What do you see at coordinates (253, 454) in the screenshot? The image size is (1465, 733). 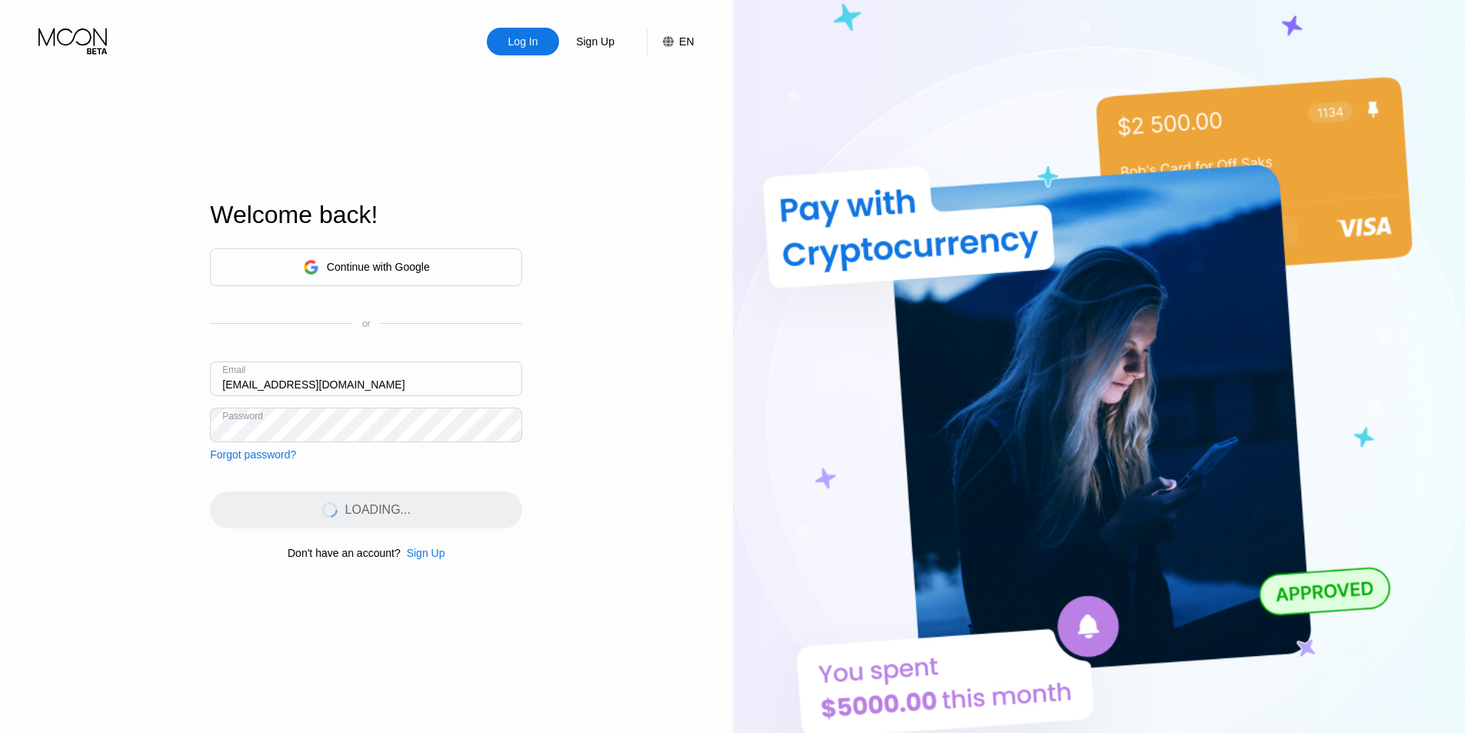 I see `div: Forgot password?` at bounding box center [253, 454].